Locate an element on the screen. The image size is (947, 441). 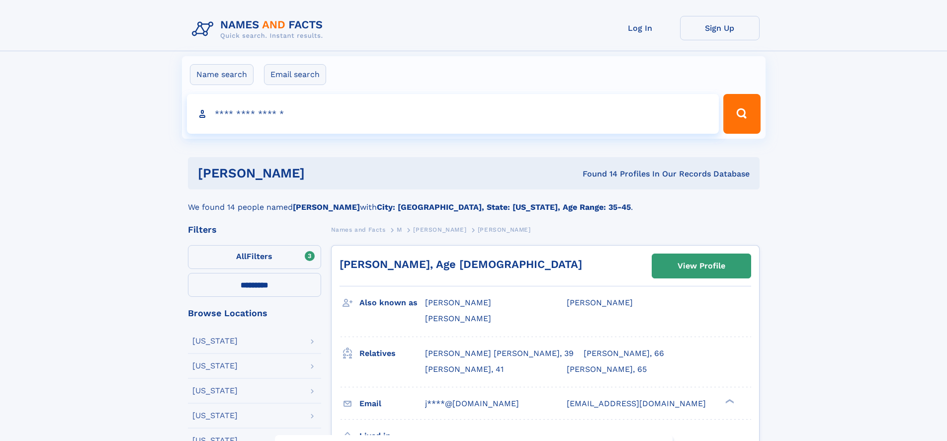
a: Sign Up is located at coordinates (719, 28).